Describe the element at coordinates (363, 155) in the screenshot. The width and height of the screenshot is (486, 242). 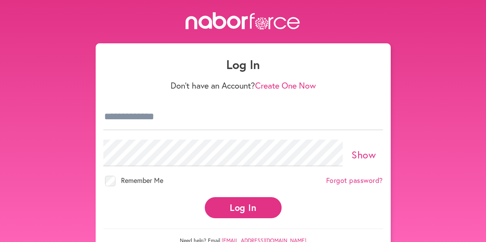
I see `a: Show` at that location.